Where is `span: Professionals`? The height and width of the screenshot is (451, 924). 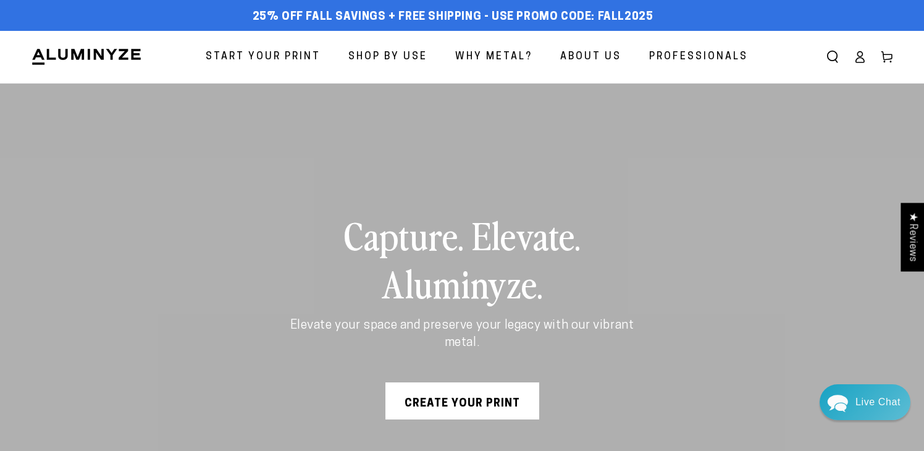
span: Professionals is located at coordinates (698, 57).